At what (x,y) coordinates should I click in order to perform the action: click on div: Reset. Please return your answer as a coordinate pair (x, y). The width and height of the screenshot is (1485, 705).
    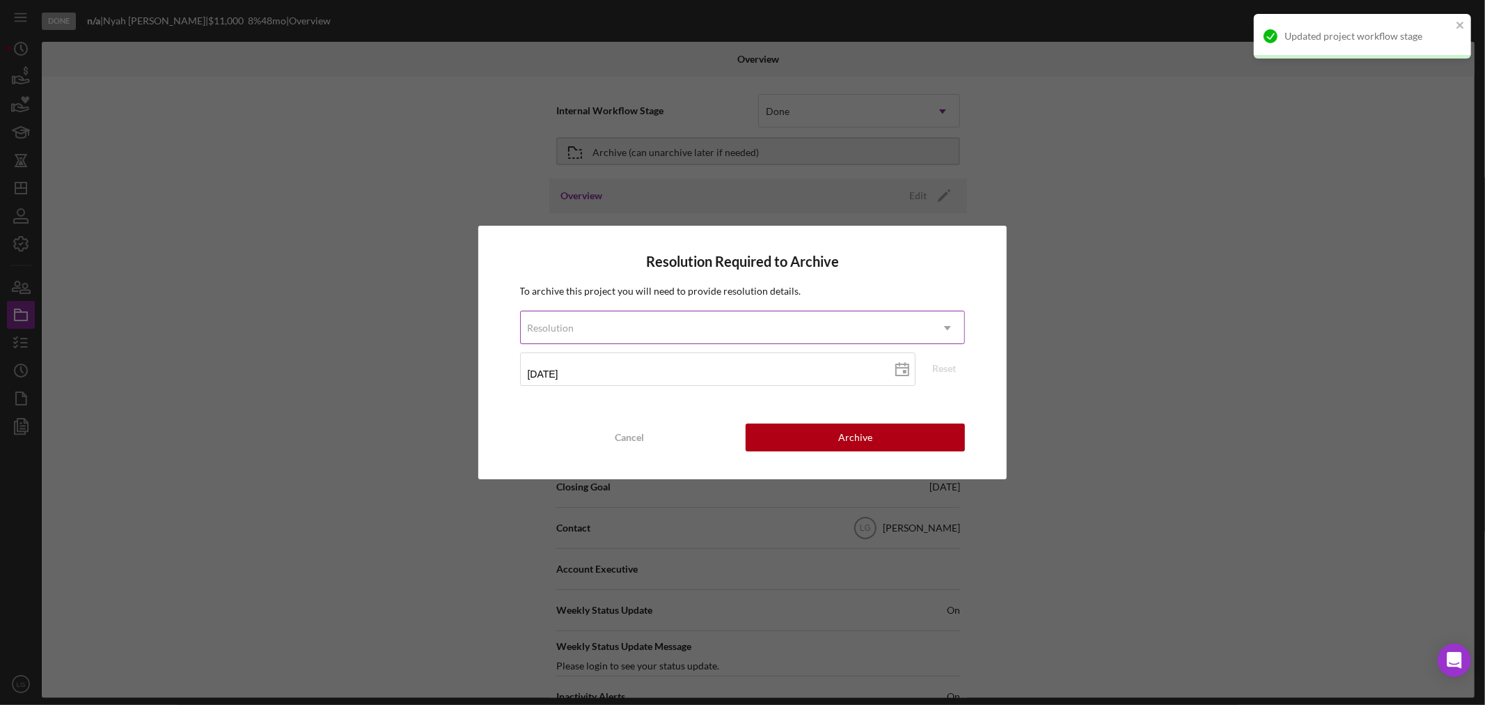
    Looking at the image, I should click on (944, 368).